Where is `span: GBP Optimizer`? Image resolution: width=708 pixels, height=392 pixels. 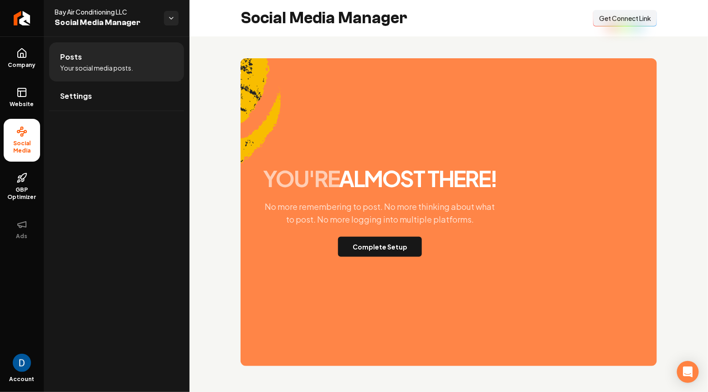
span: GBP Optimizer is located at coordinates (22, 194).